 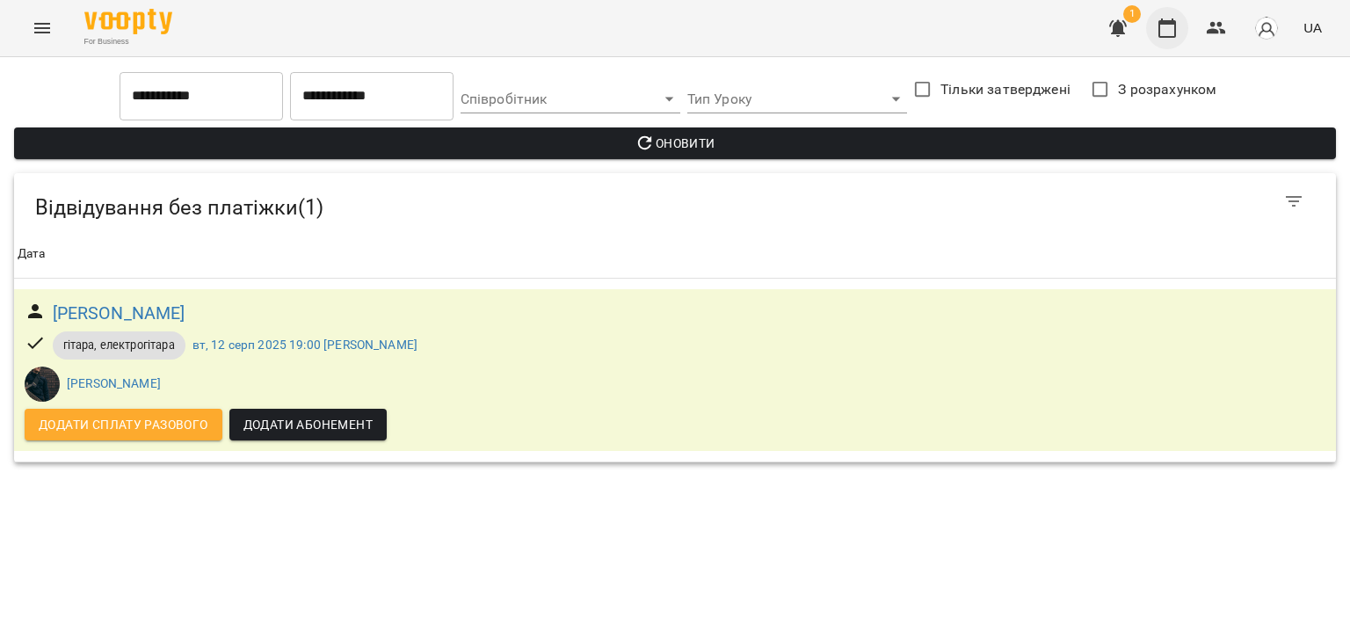 I want to click on h5: Відвідування без платіжки ( 1 ), so click(x=416, y=207).